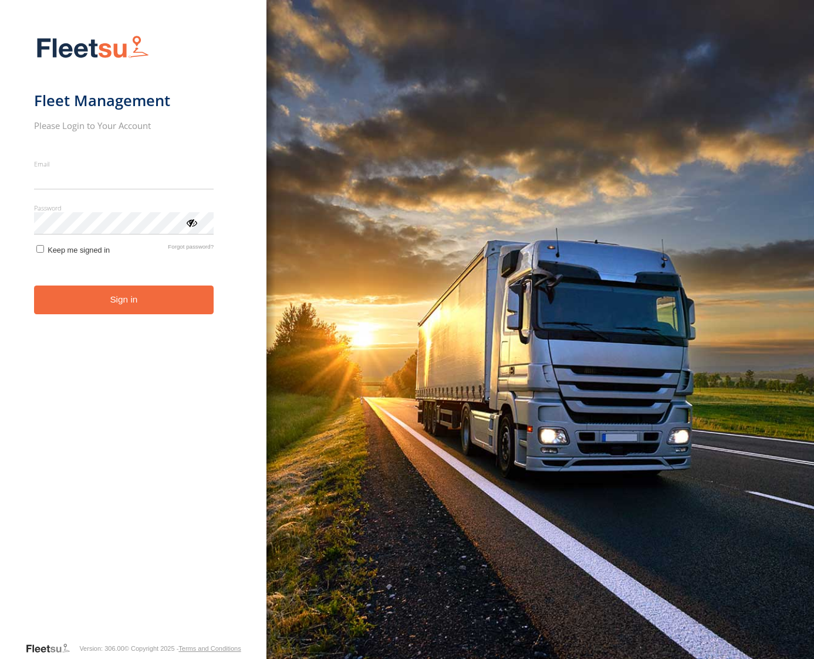  Describe the element at coordinates (79, 250) in the screenshot. I see `span: Keep me signed in` at that location.